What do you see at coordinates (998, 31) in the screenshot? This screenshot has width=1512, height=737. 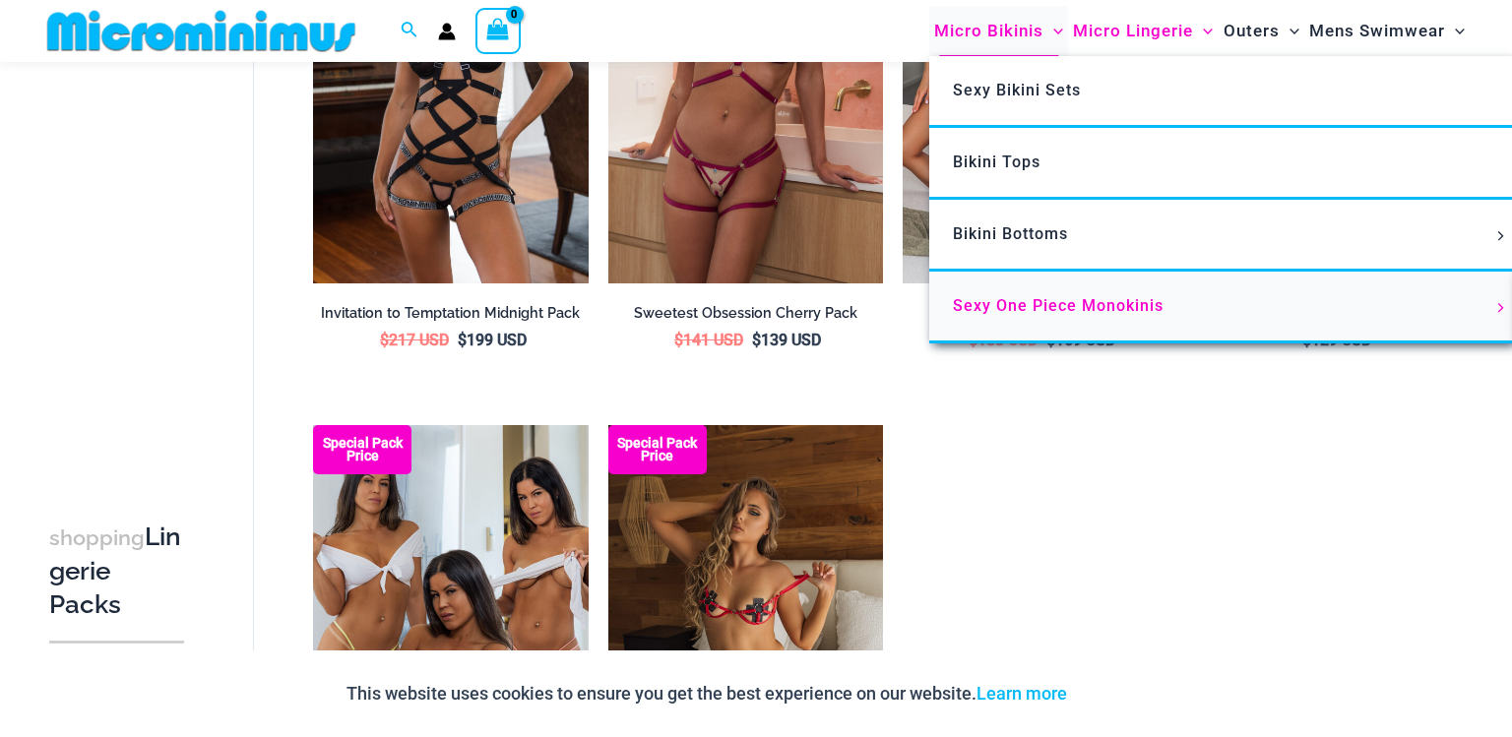 I see `a: Micro BikinisMenu ToggleMenu Toggle` at bounding box center [998, 31].